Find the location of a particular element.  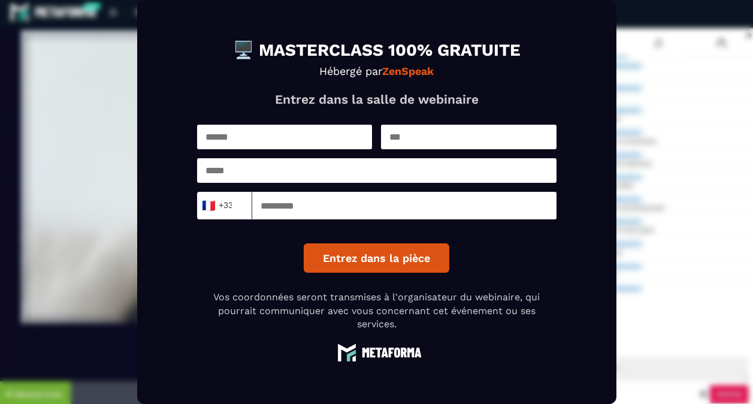

span: +33 is located at coordinates (217, 205).